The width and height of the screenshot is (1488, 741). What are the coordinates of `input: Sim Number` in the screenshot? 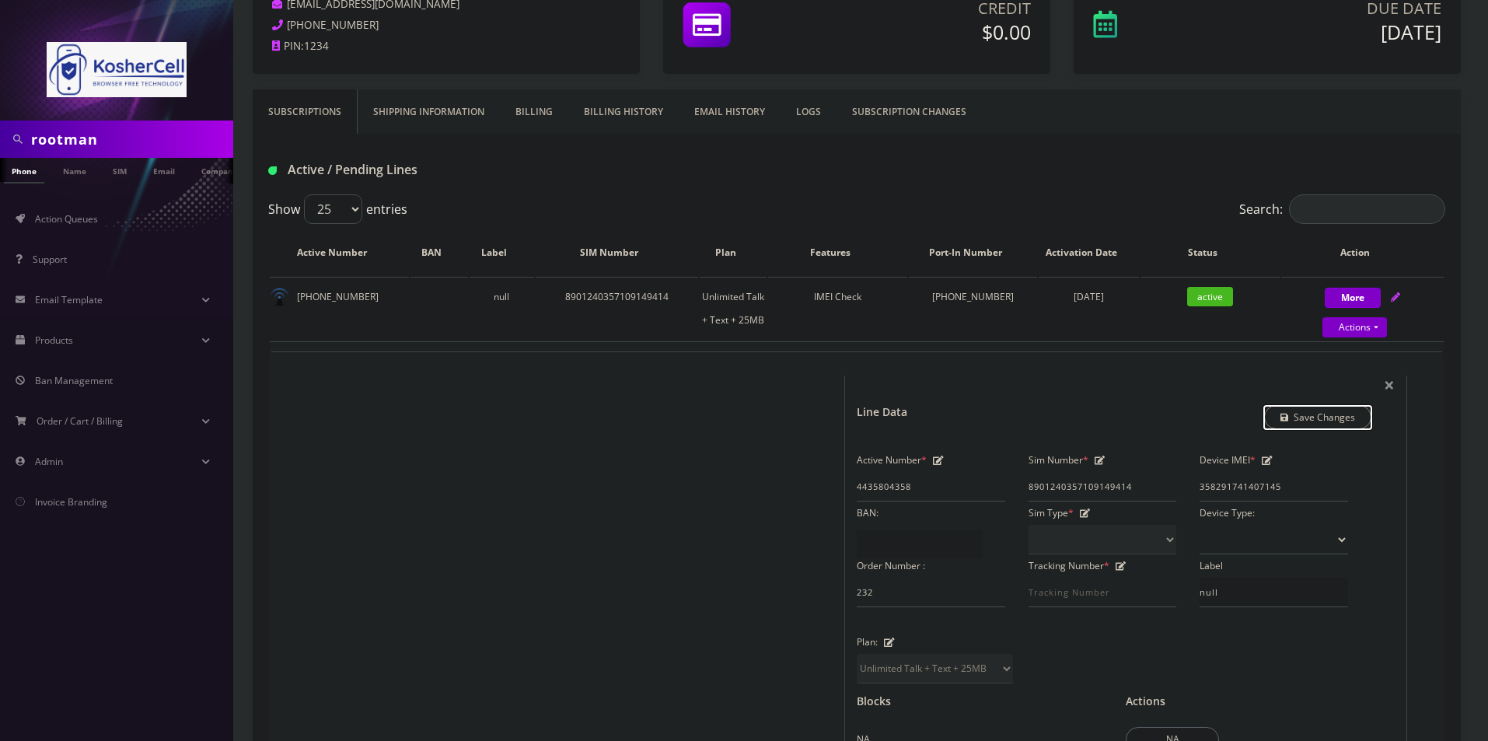 It's located at (1103, 487).